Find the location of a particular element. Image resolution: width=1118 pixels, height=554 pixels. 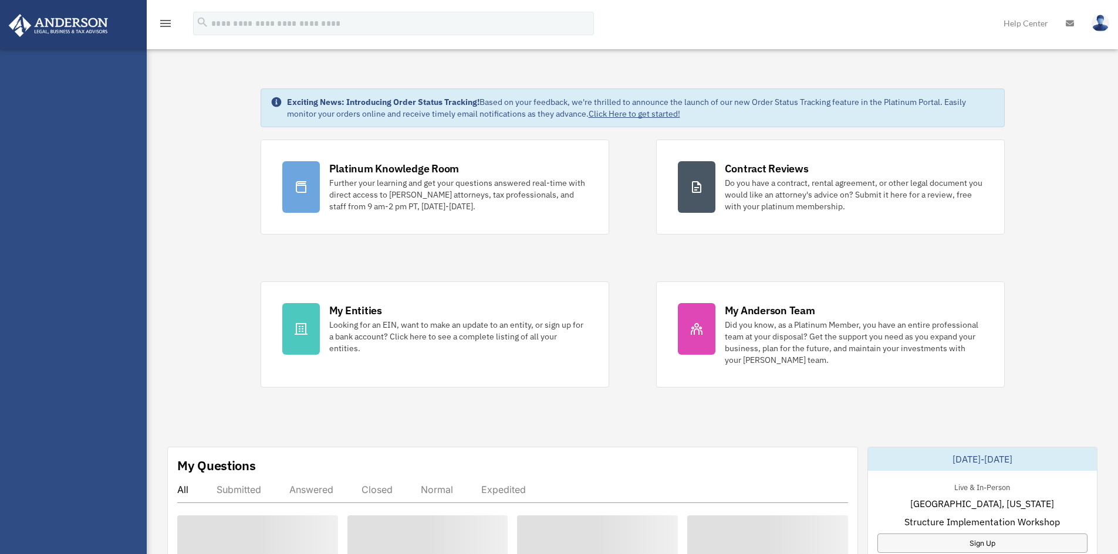

div: Sign Up is located at coordinates (982, 543).